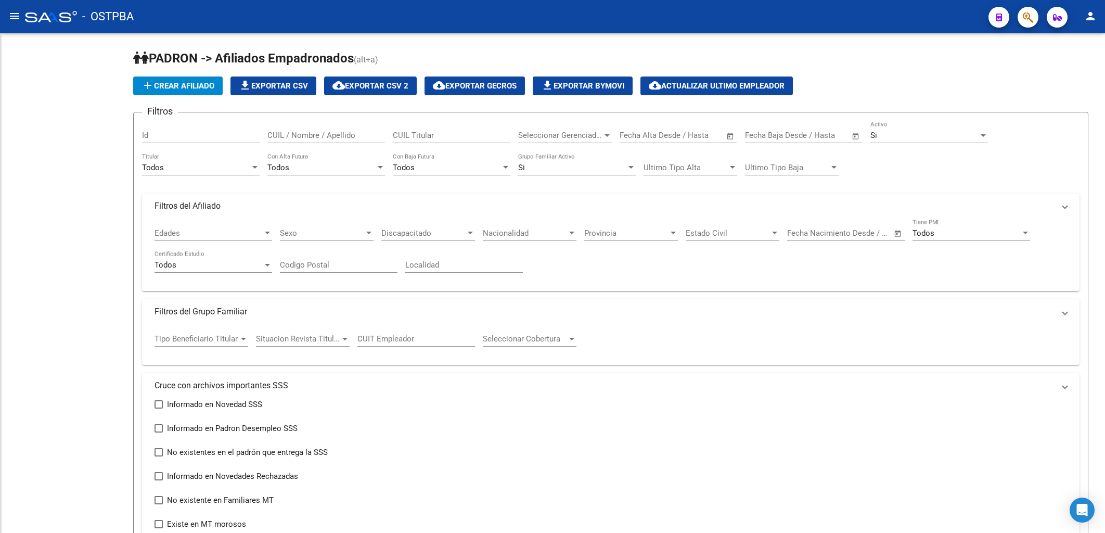  What do you see at coordinates (244, 58) in the screenshot?
I see `span: PADRON -> Afiliados Empadronados` at bounding box center [244, 58].